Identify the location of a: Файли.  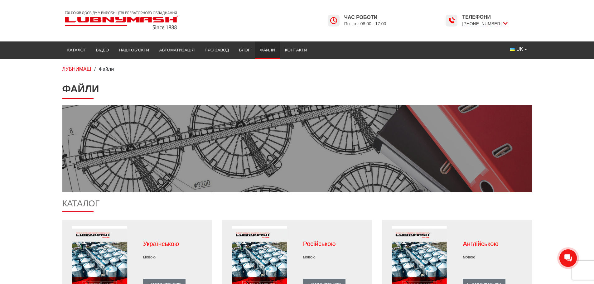
(267, 50).